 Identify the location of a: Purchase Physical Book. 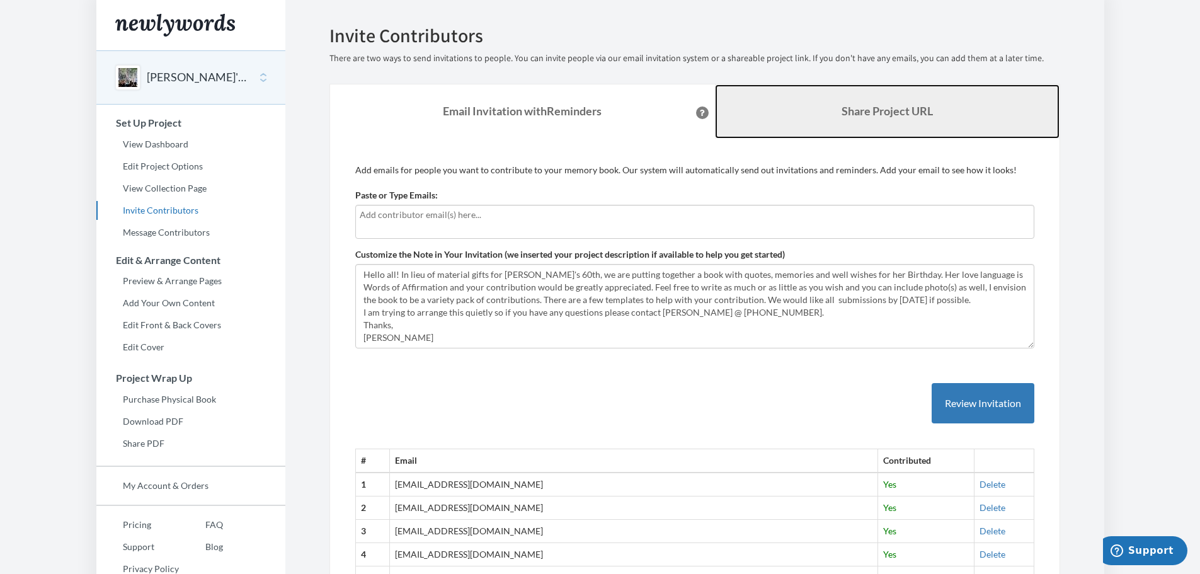
(191, 399).